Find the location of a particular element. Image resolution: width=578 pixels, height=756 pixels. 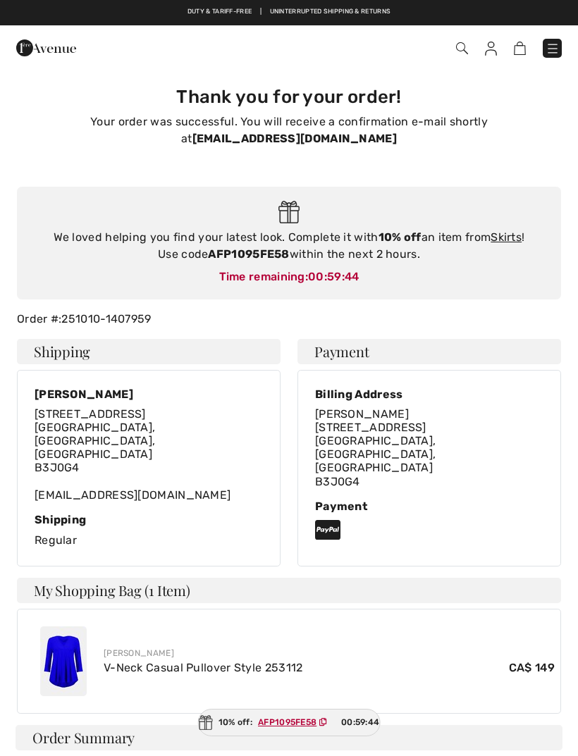

img: Menu is located at coordinates (552, 49).